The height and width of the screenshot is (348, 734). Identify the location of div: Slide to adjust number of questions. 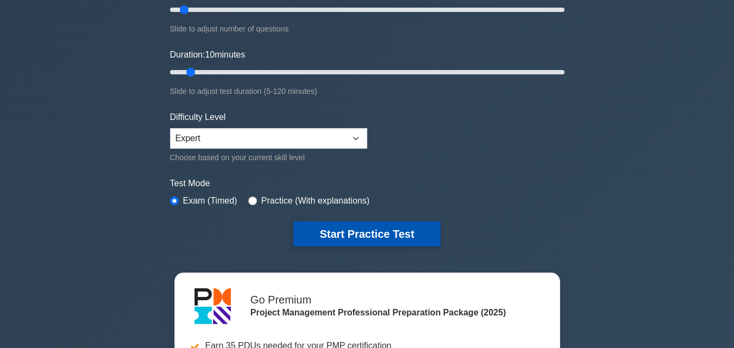
(367, 29).